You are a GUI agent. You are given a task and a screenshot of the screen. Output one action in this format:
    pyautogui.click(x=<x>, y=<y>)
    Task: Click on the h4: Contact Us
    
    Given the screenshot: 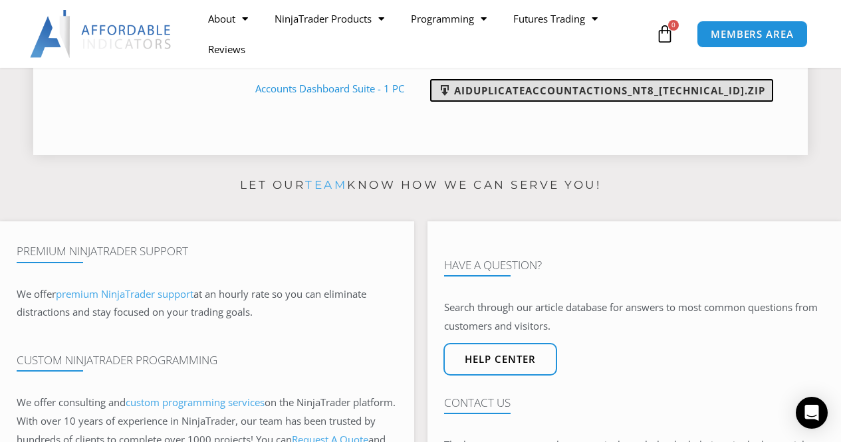 What is the action you would take?
    pyautogui.click(x=634, y=403)
    